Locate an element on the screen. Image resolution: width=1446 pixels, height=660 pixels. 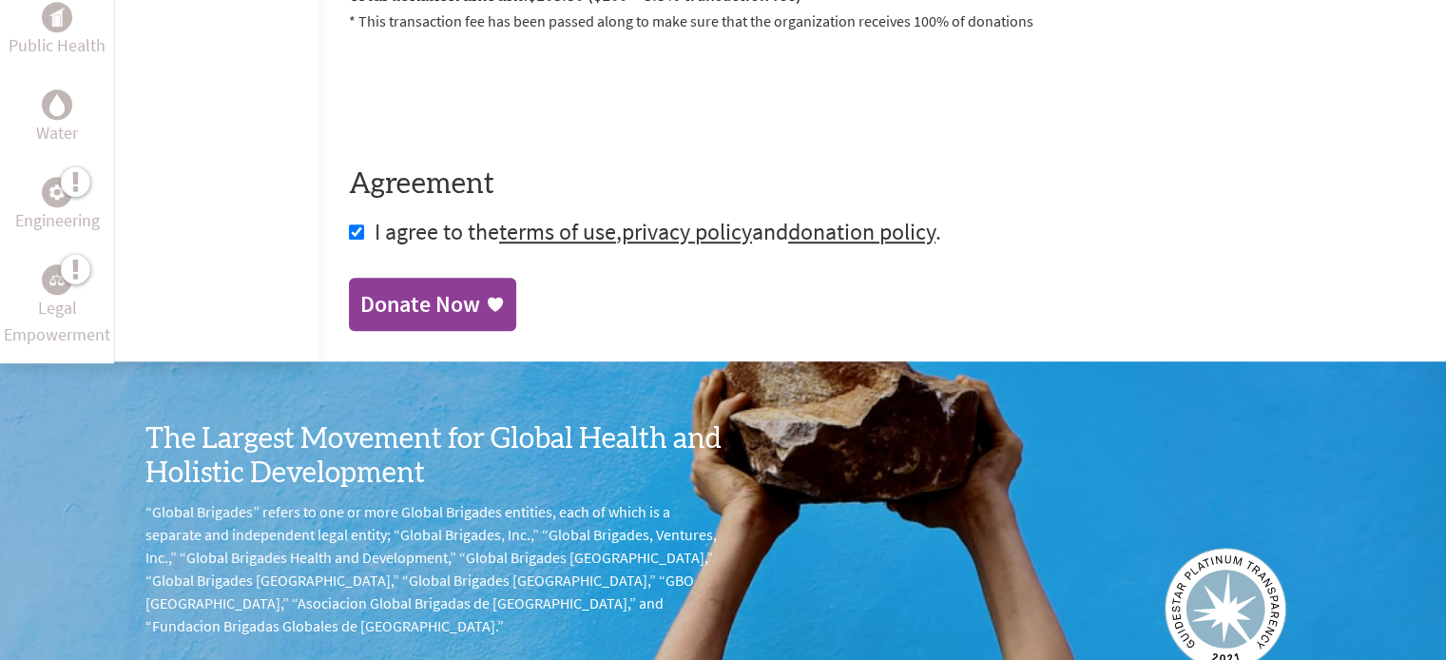
span: I agree to the , and . is located at coordinates (658, 231).